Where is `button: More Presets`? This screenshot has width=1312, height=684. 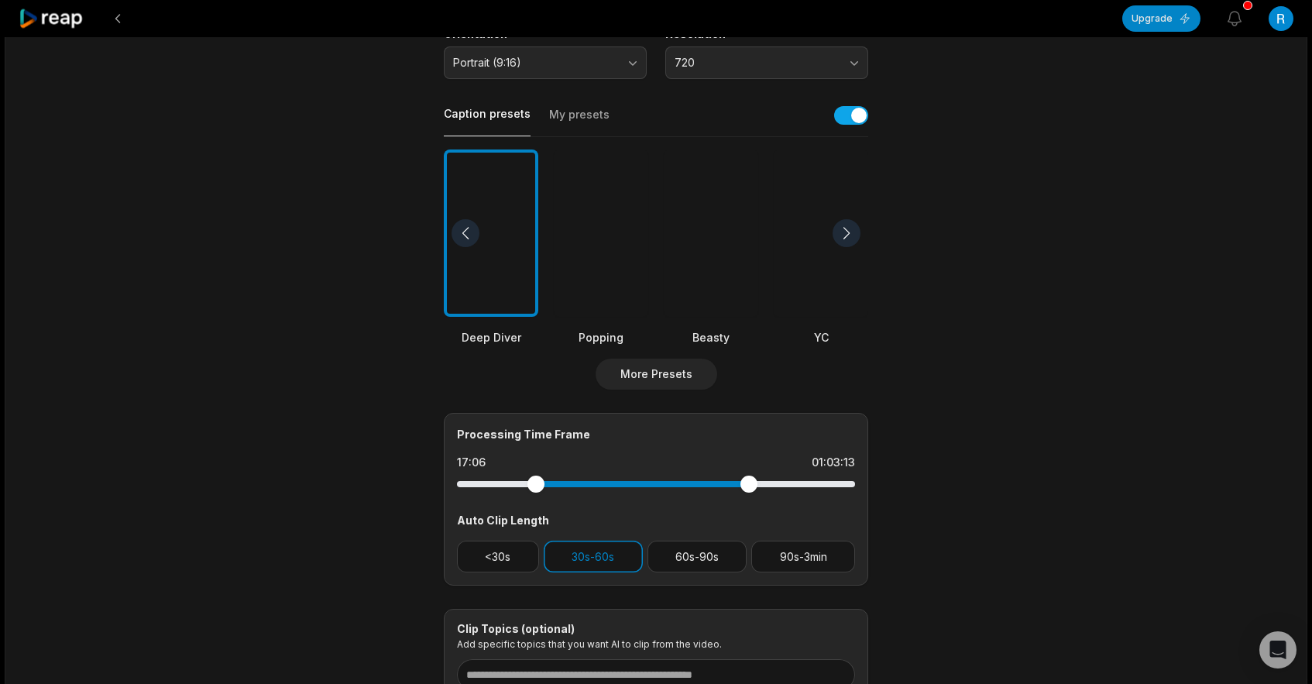 button: More Presets is located at coordinates (656, 374).